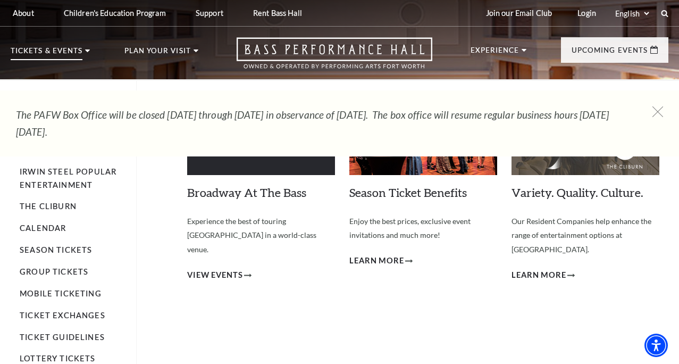  What do you see at coordinates (56, 250) in the screenshot?
I see `a: Season Tickets` at bounding box center [56, 250].